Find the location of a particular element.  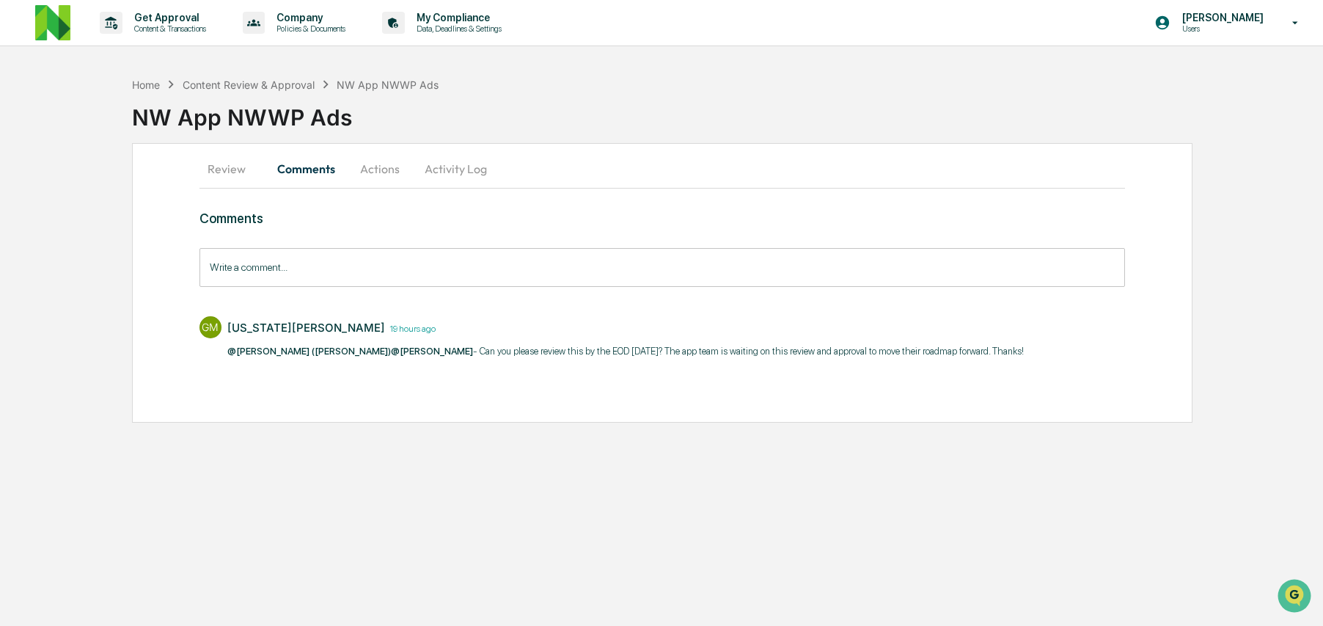

img: f2157a4c-a0d3-4daa-907e-bb6f0de503a5-1751232295721 is located at coordinates (18, 18).